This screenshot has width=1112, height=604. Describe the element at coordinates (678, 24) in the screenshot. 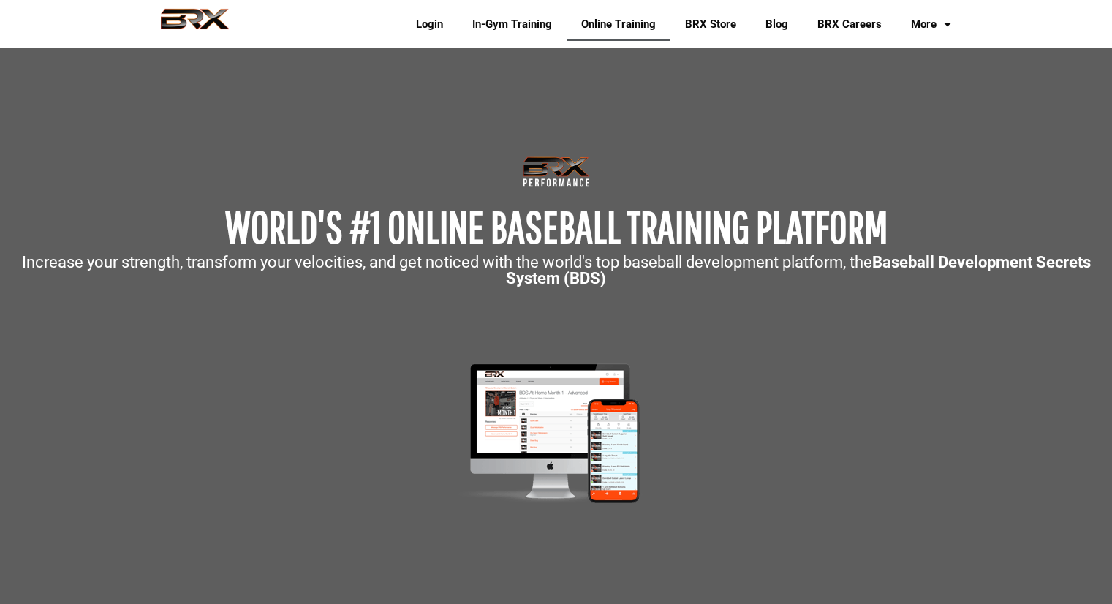

I see `div: Navigation Menu` at that location.